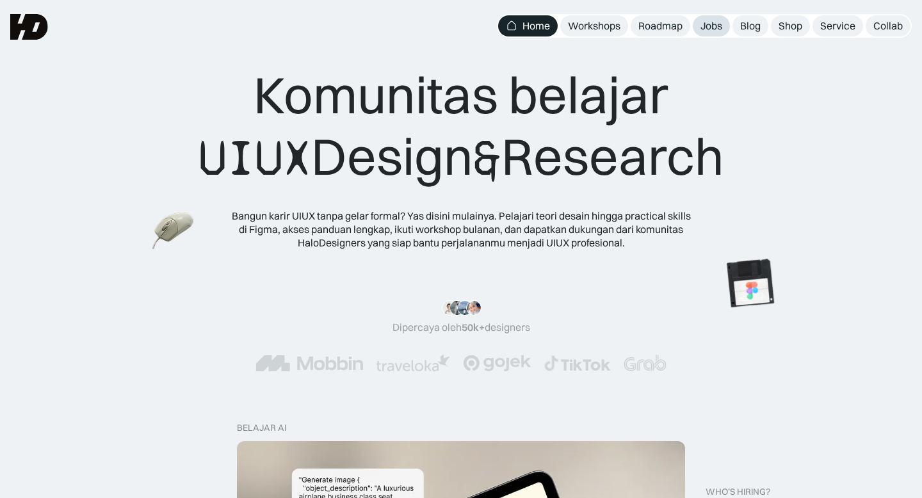 Image resolution: width=922 pixels, height=498 pixels. Describe the element at coordinates (751, 26) in the screenshot. I see `a: Blog` at that location.